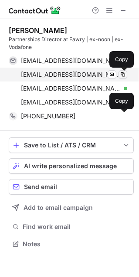 This screenshot has width=139, height=277. Describe the element at coordinates (35, 10) in the screenshot. I see `img: ContactOut v5.3.10` at that location.